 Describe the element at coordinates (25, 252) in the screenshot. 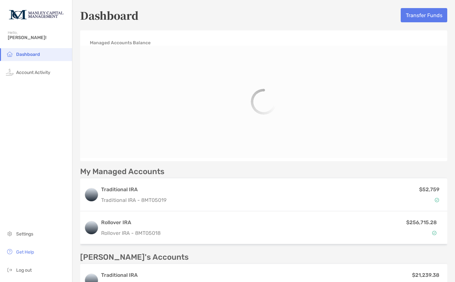

I see `span: Get Help` at that location.